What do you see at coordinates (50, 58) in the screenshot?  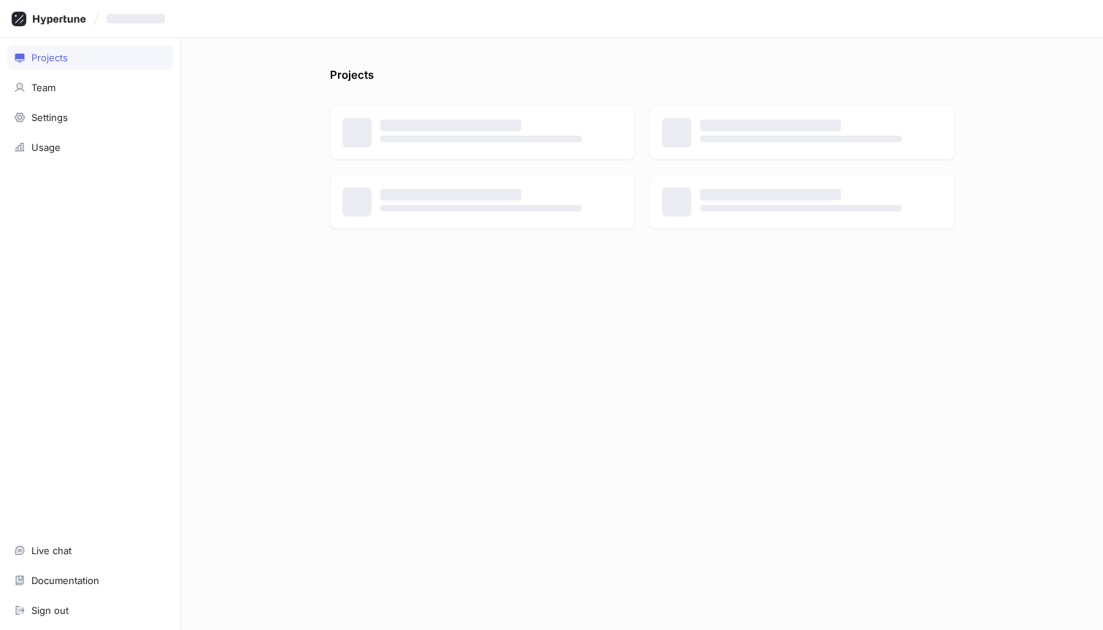 I see `div: Projects` at bounding box center [50, 58].